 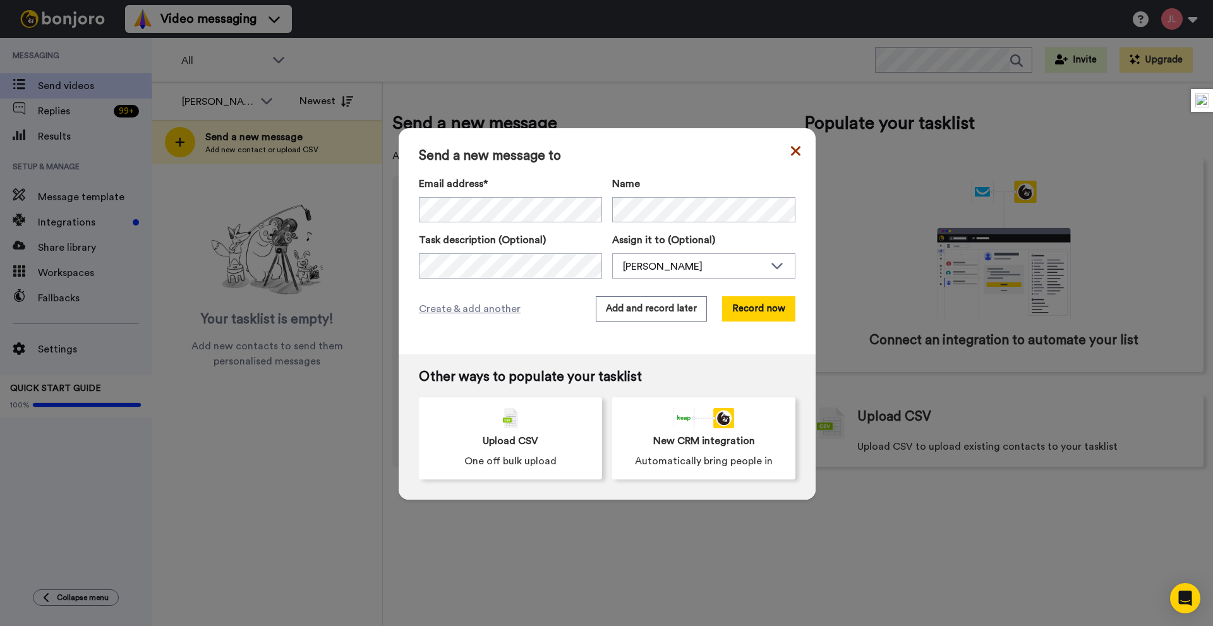 What do you see at coordinates (510, 184) in the screenshot?
I see `label: Email address*` at bounding box center [510, 184].